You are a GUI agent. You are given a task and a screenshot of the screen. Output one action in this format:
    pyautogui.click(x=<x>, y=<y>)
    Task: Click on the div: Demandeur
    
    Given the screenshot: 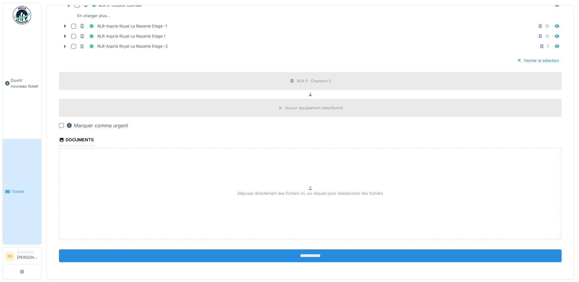 What is the action you would take?
    pyautogui.click(x=28, y=252)
    